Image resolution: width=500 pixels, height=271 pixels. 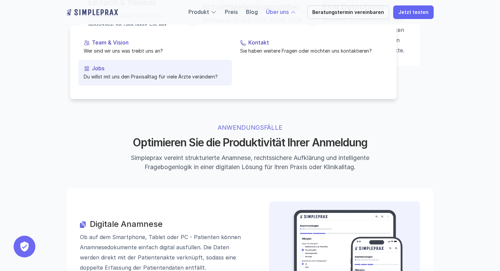 What do you see at coordinates (155, 77) in the screenshot?
I see `p: Du willst mit uns den Praxisalltag für viele Ärzte verändern?` at bounding box center [155, 77].